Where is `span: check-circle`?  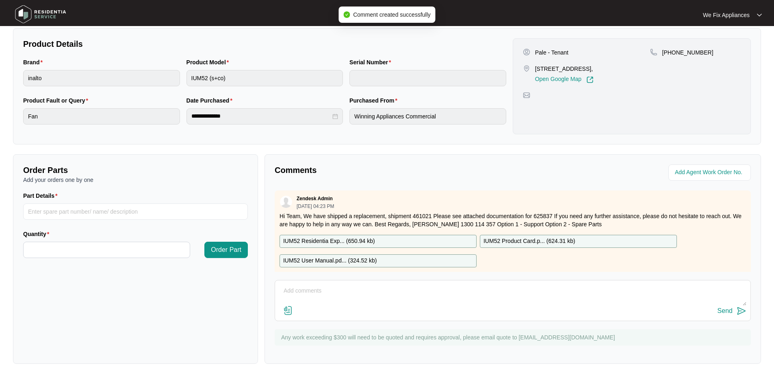
span: check-circle is located at coordinates (347, 15).